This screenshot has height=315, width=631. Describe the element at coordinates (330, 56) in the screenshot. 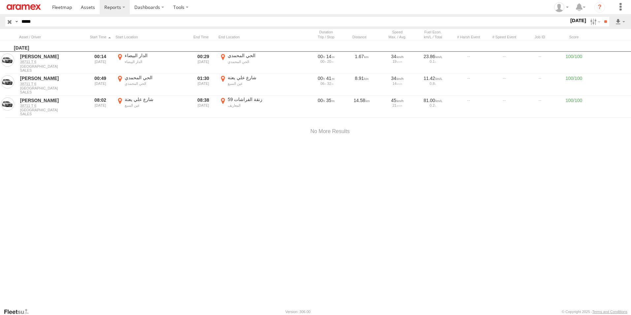

I see `span: 14` at that location.